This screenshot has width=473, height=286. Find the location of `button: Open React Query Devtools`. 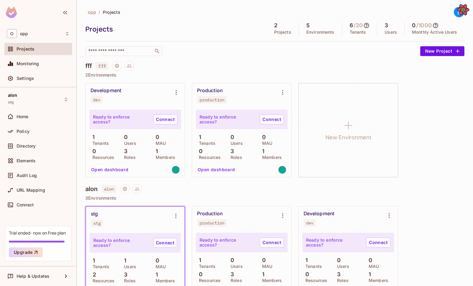

button: Open React Query Devtools is located at coordinates (463, 10).